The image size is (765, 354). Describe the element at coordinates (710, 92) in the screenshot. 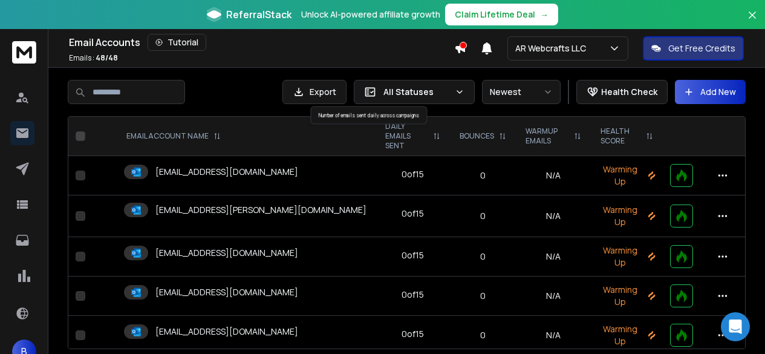

I see `button: Add New` at that location.